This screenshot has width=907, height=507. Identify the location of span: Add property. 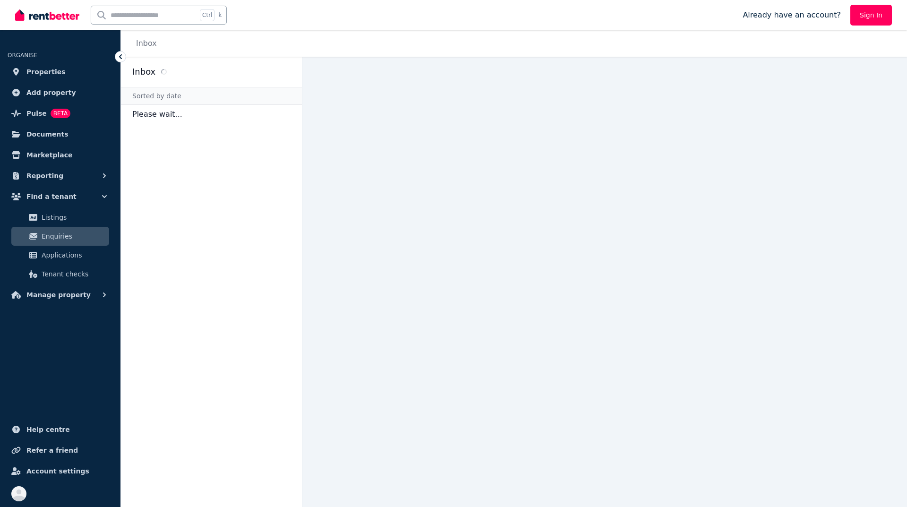
(51, 93).